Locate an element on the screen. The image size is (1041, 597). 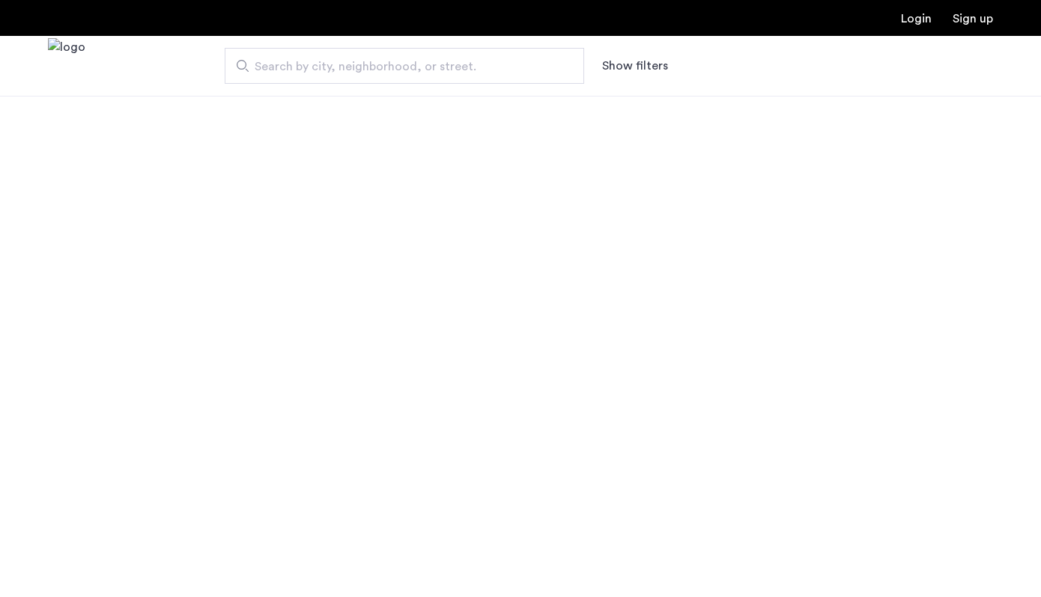
img: logo is located at coordinates (67, 66).